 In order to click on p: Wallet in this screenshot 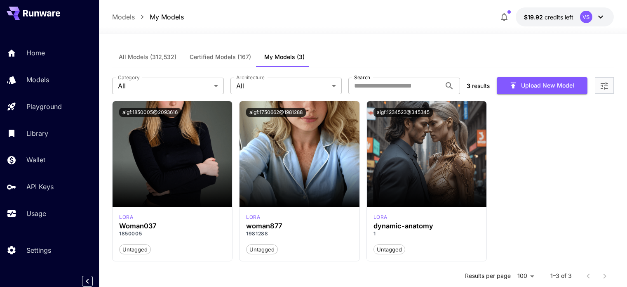, I will do `click(36, 160)`.